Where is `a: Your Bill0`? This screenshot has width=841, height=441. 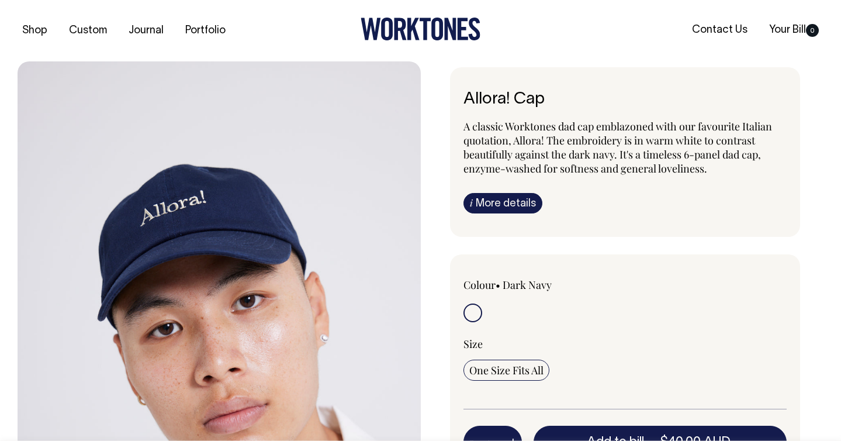
a: Your Bill0 is located at coordinates (794, 30).